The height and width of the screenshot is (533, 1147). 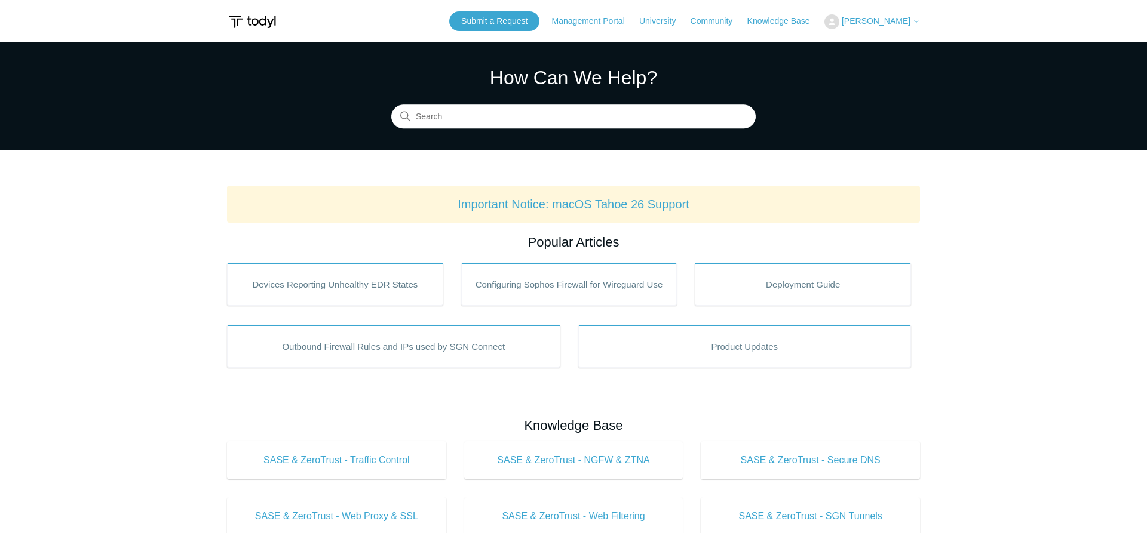 What do you see at coordinates (573, 460) in the screenshot?
I see `span: SASE & ZeroTrust - NGFW & ZTNA` at bounding box center [573, 460].